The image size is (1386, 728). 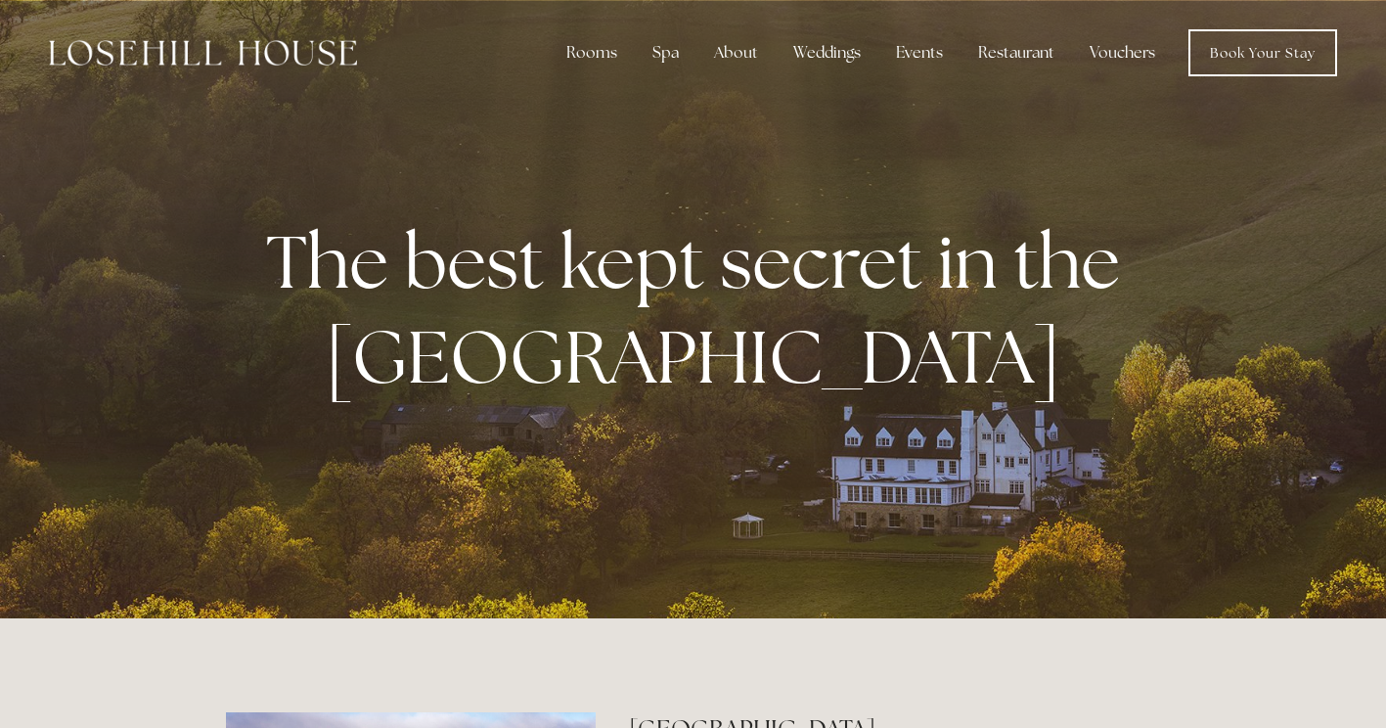 What do you see at coordinates (665, 53) in the screenshot?
I see `div: Spa` at bounding box center [665, 53].